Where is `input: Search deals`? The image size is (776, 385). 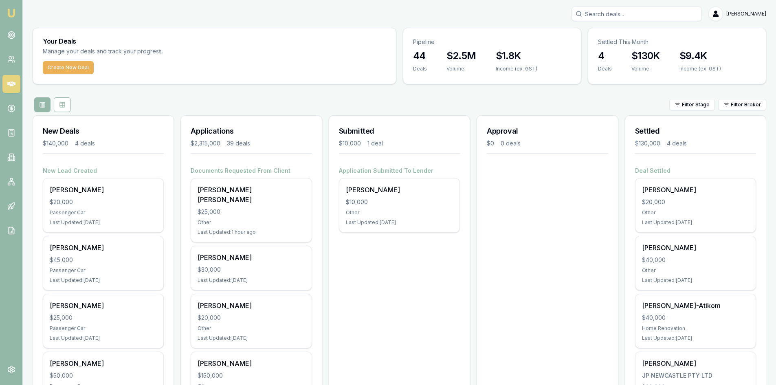 input: Search deals is located at coordinates (637, 14).